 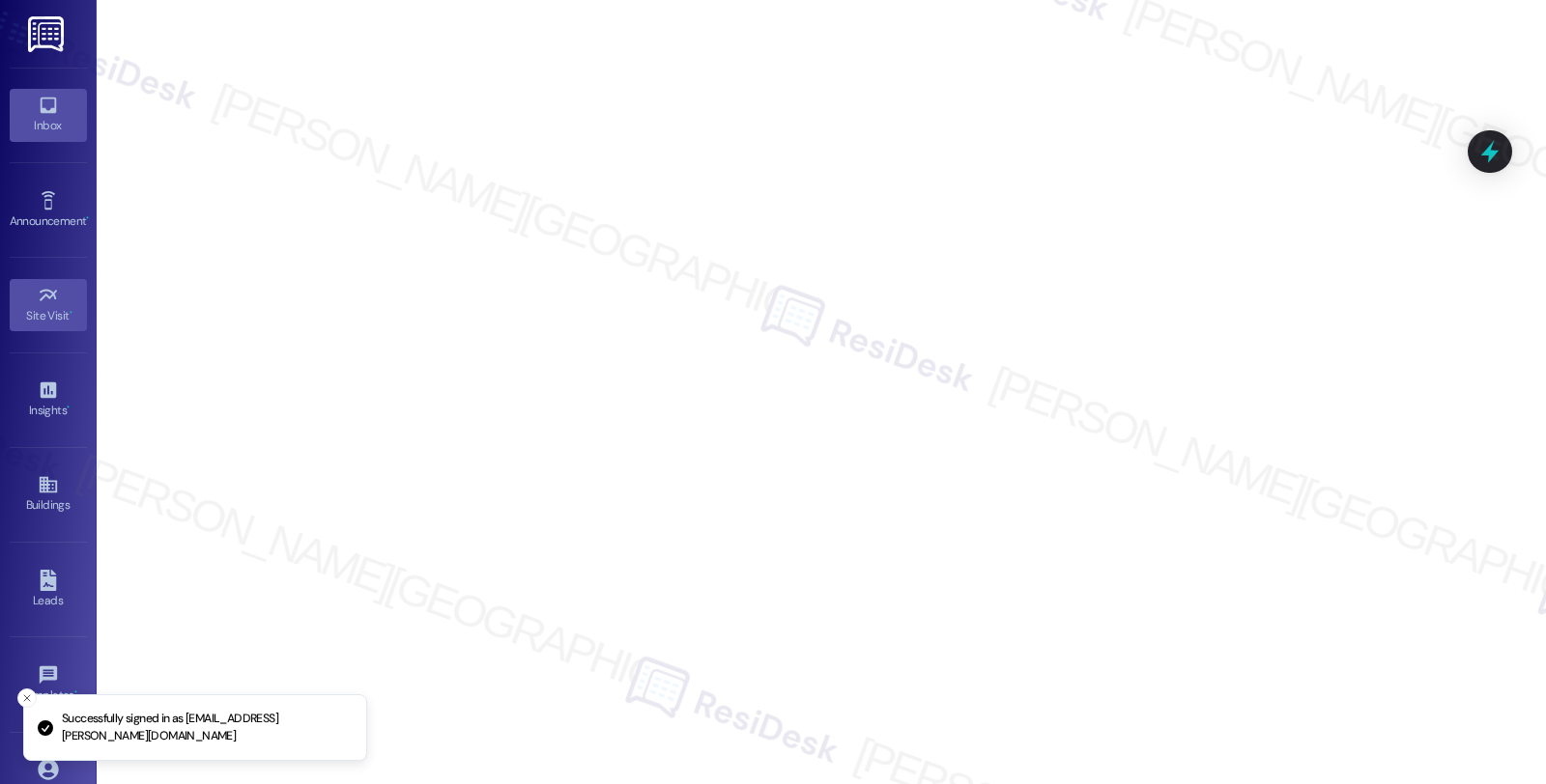 What do you see at coordinates (27, 698) in the screenshot?
I see `button: Close toast` at bounding box center [27, 698].